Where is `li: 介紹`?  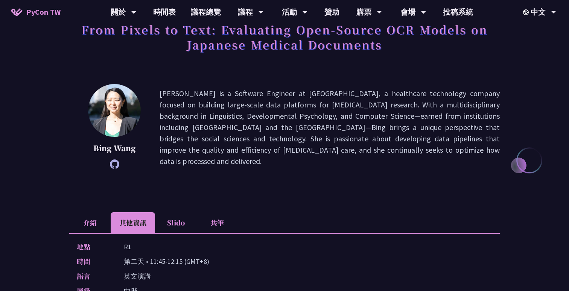
li: 介紹 is located at coordinates (90, 222).